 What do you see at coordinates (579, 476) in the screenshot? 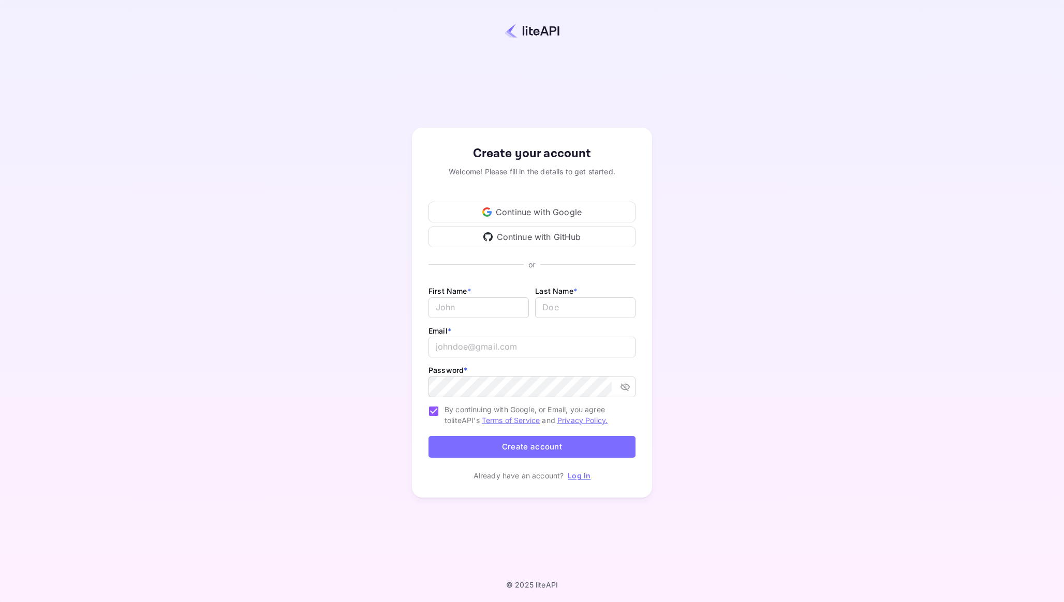
I see `a: Log in` at bounding box center [579, 476].